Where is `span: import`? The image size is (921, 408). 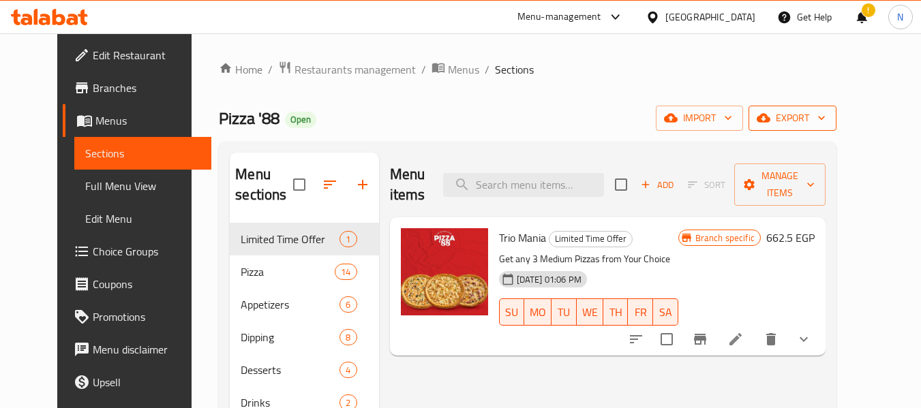
span: import is located at coordinates (699, 118).